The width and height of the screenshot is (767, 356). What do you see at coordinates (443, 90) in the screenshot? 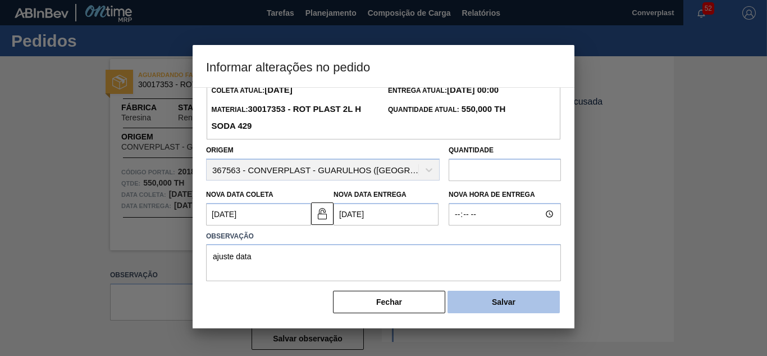
I see `span: Entrega Atual:` at bounding box center [443, 90].